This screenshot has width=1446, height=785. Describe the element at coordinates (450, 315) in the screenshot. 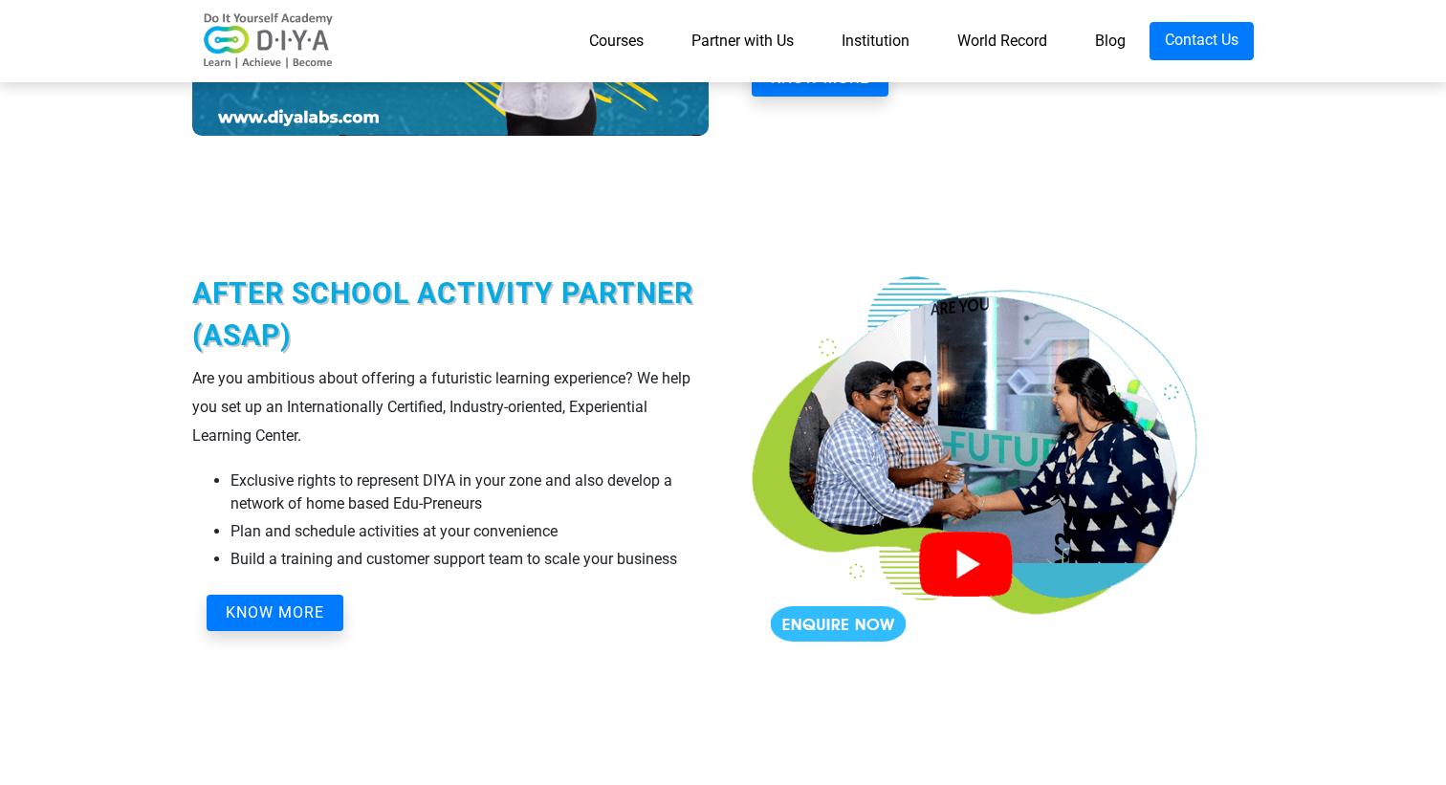

I see `div: After School Activity Partner (ASAP)` at that location.